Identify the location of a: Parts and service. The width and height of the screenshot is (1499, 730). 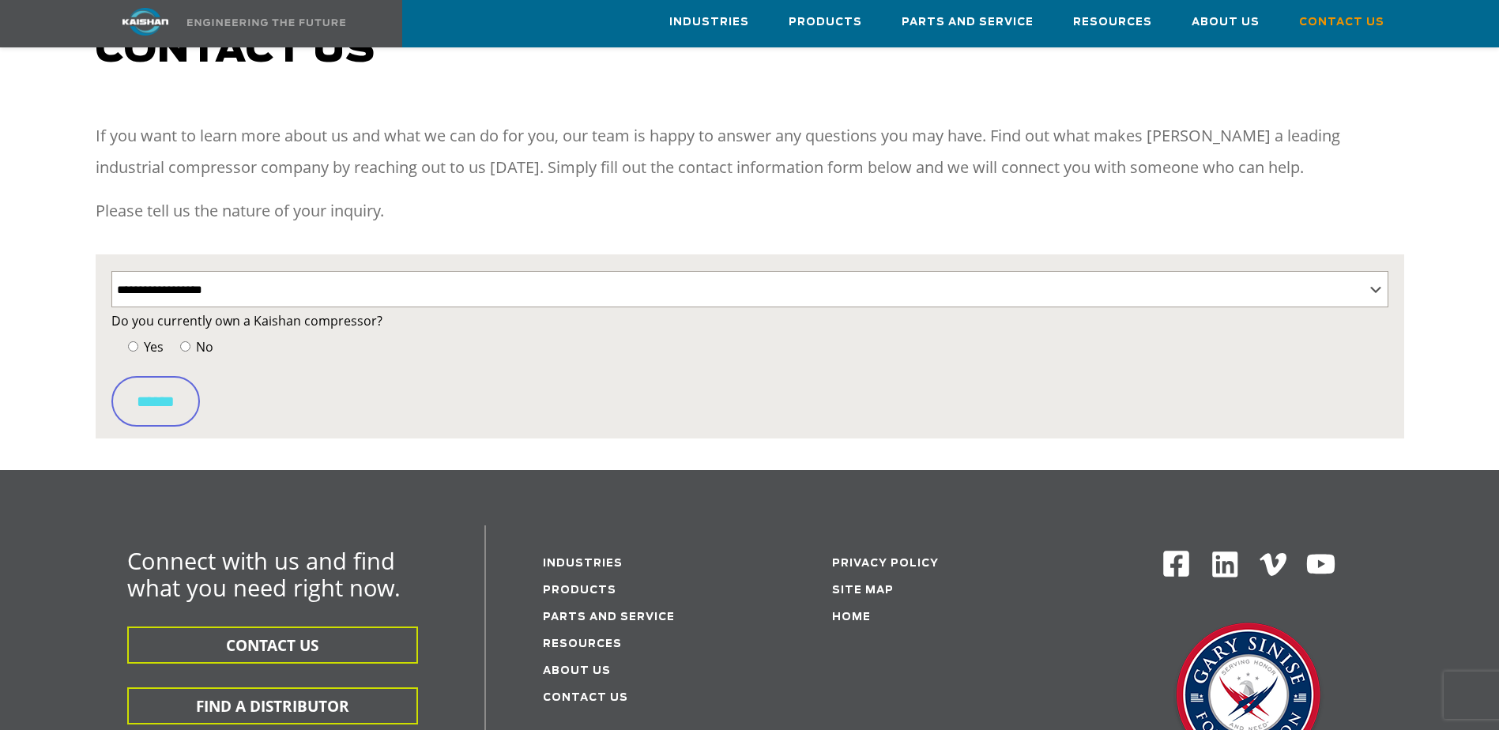
(609, 617).